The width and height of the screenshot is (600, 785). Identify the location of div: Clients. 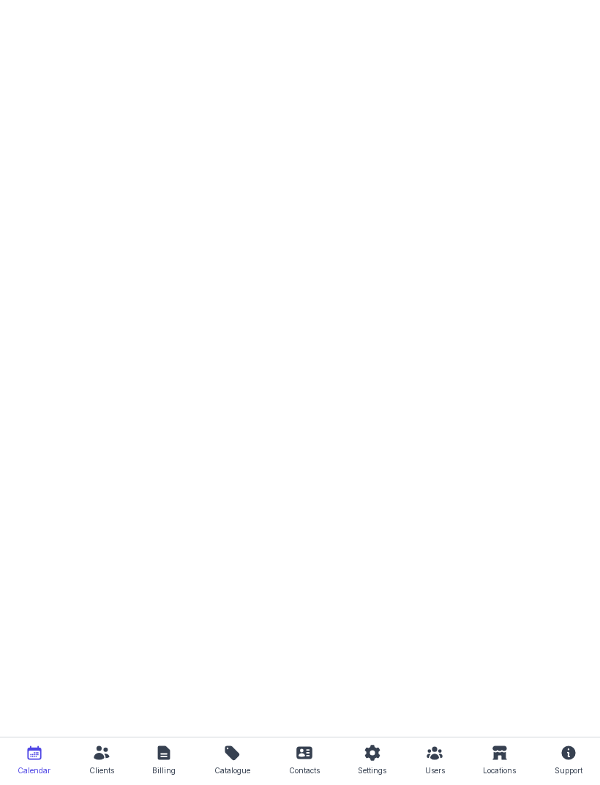
(102, 771).